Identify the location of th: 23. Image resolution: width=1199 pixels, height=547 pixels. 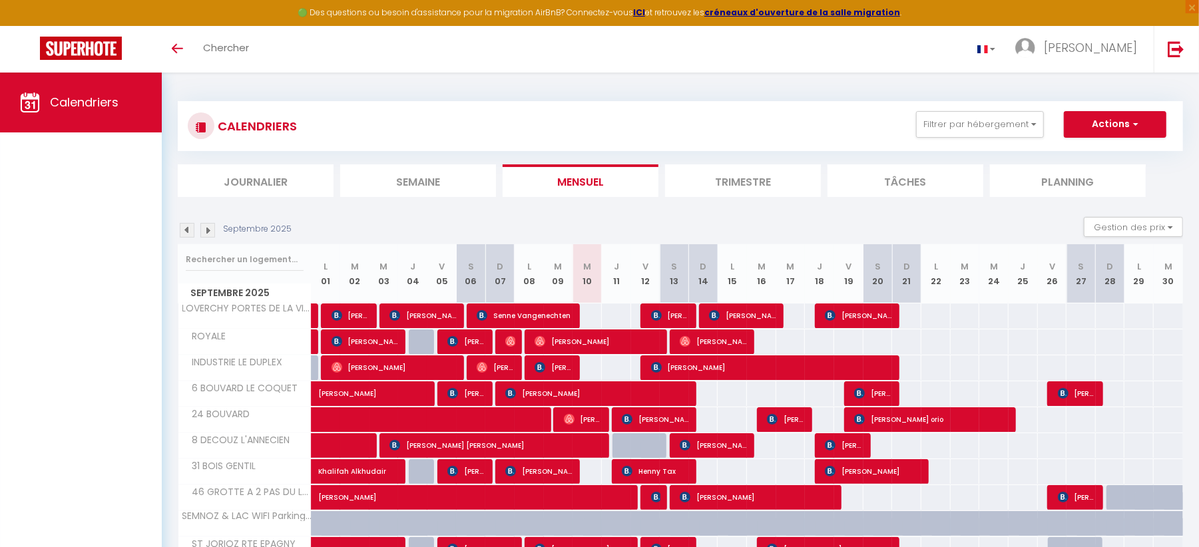
(965, 274).